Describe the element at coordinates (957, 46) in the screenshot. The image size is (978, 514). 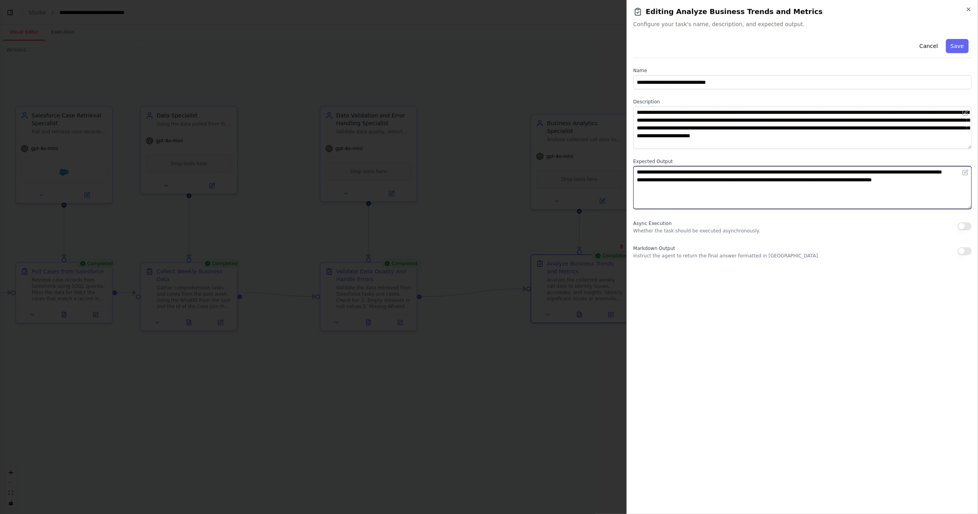
I see `button: Save` at that location.